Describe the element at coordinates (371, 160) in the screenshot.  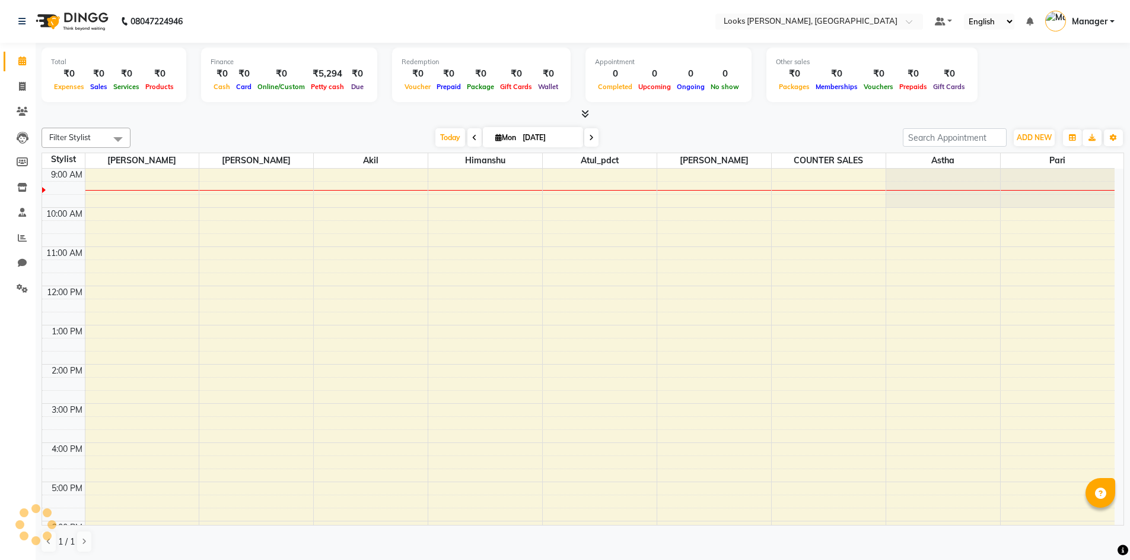
I see `span: Akil` at that location.